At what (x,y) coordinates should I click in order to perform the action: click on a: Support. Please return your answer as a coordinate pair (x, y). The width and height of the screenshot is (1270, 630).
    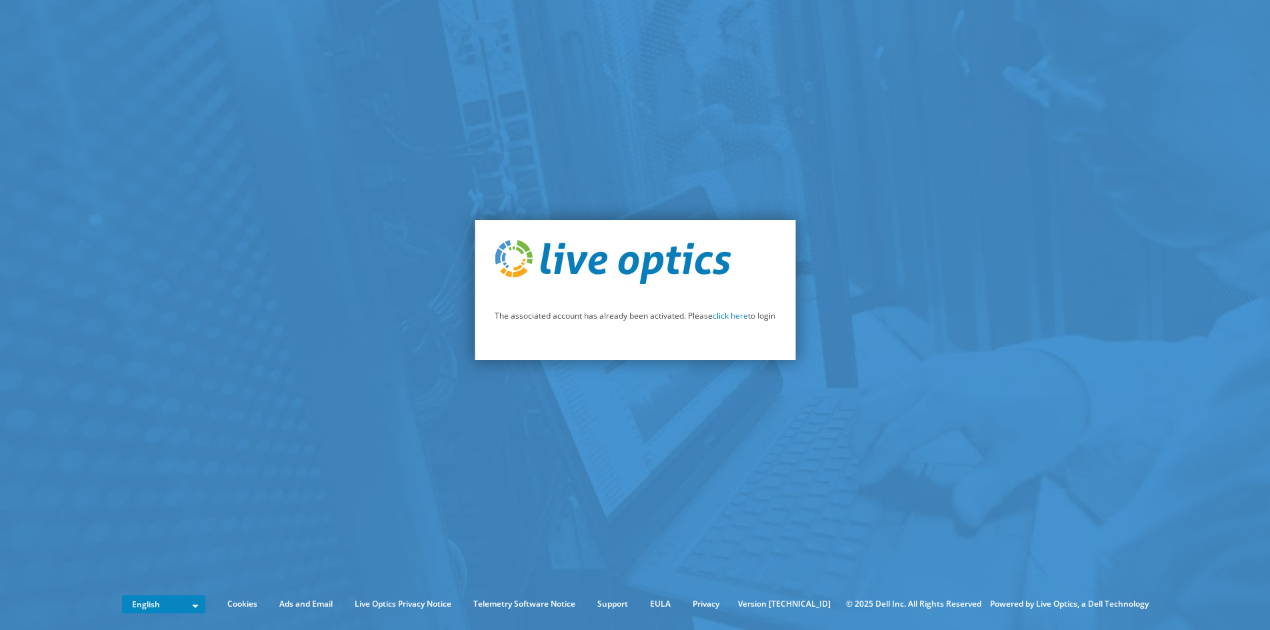
    Looking at the image, I should click on (613, 604).